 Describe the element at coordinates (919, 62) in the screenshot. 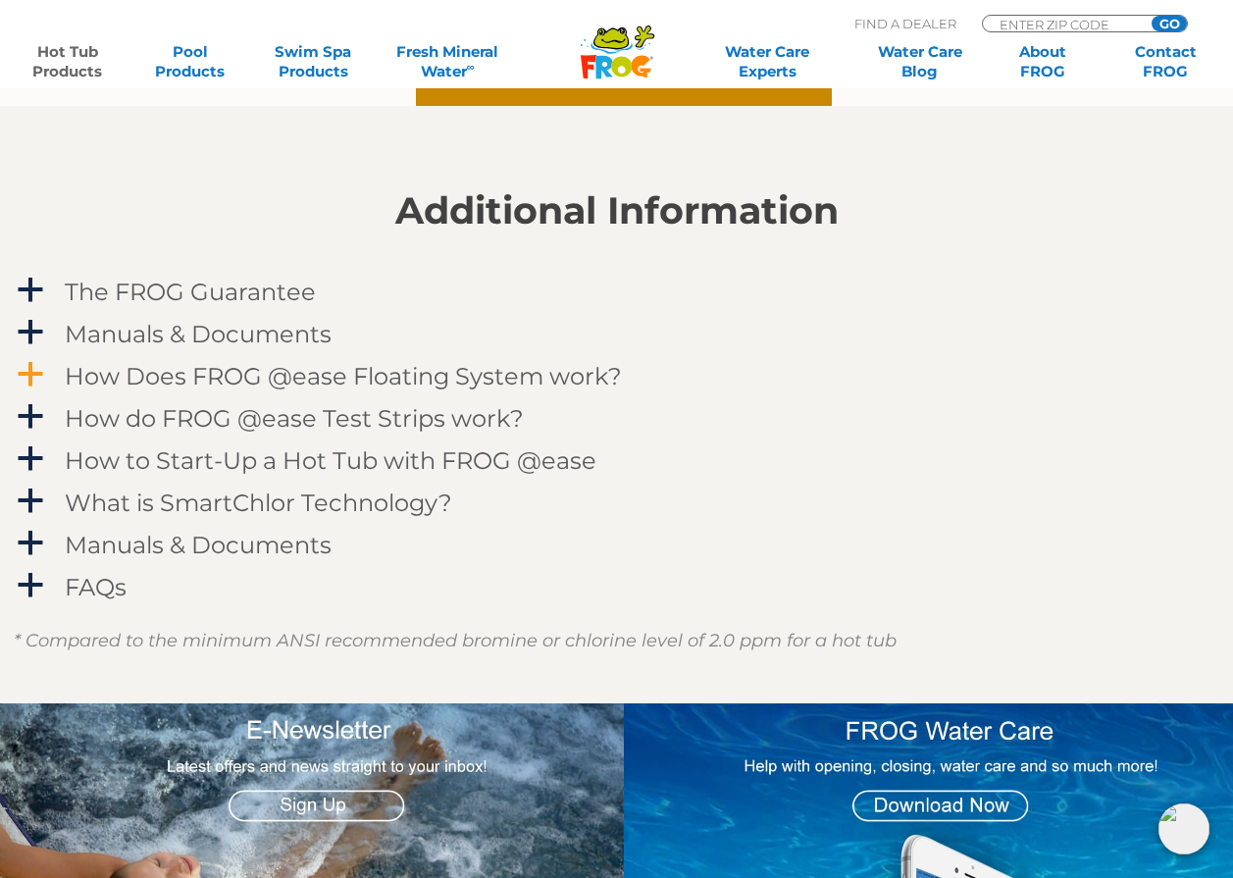

I see `a: Water CareBlog` at that location.